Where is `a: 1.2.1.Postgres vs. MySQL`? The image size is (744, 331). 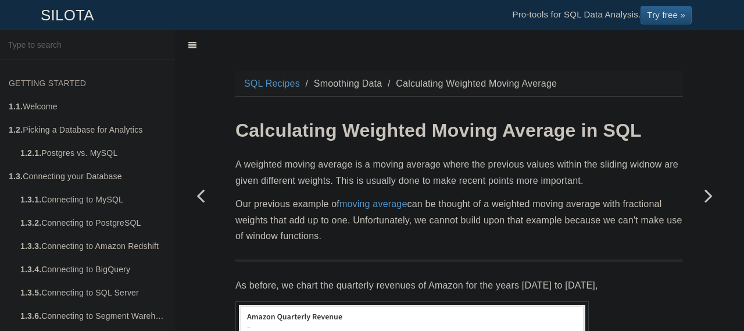 a: 1.2.1.Postgres vs. MySQL is located at coordinates (92, 153).